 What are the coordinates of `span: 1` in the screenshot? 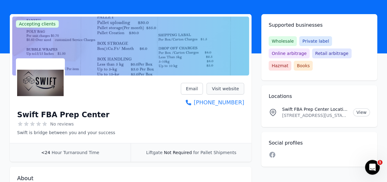 It's located at (380, 162).